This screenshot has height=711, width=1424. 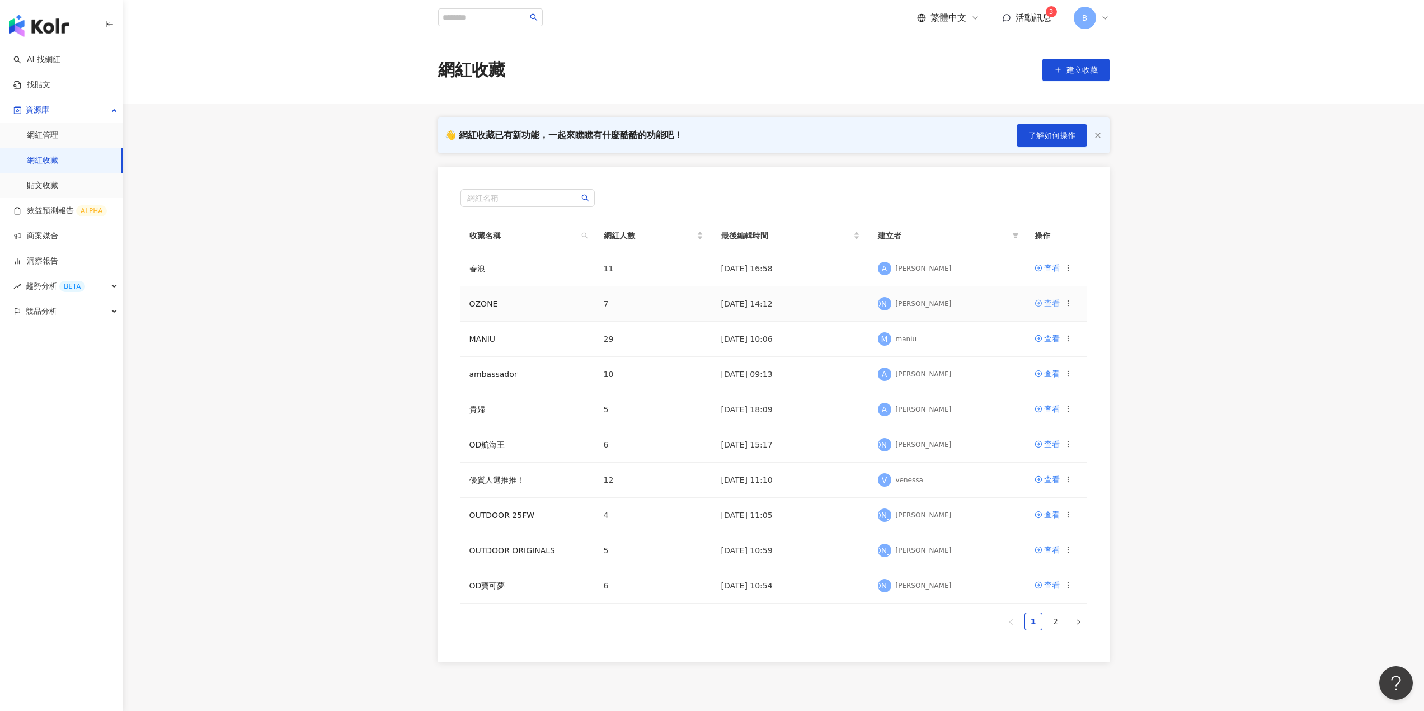 I want to click on th: 最後編輯時間, so click(x=791, y=236).